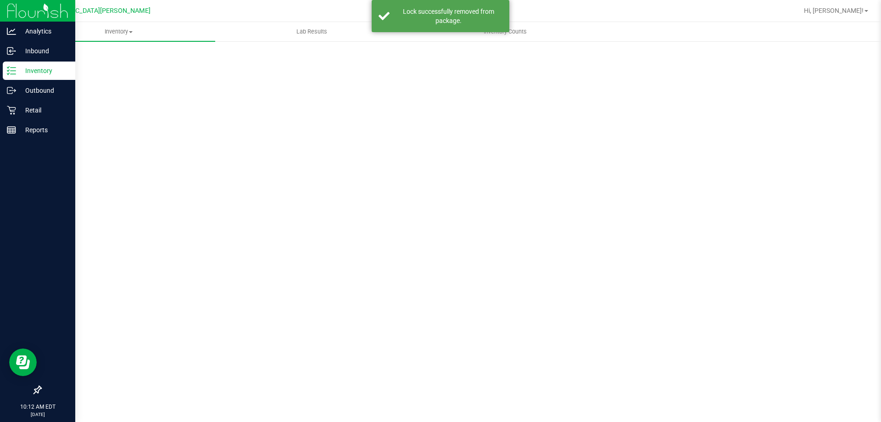 This screenshot has width=881, height=422. I want to click on p: Analytics, so click(44, 31).